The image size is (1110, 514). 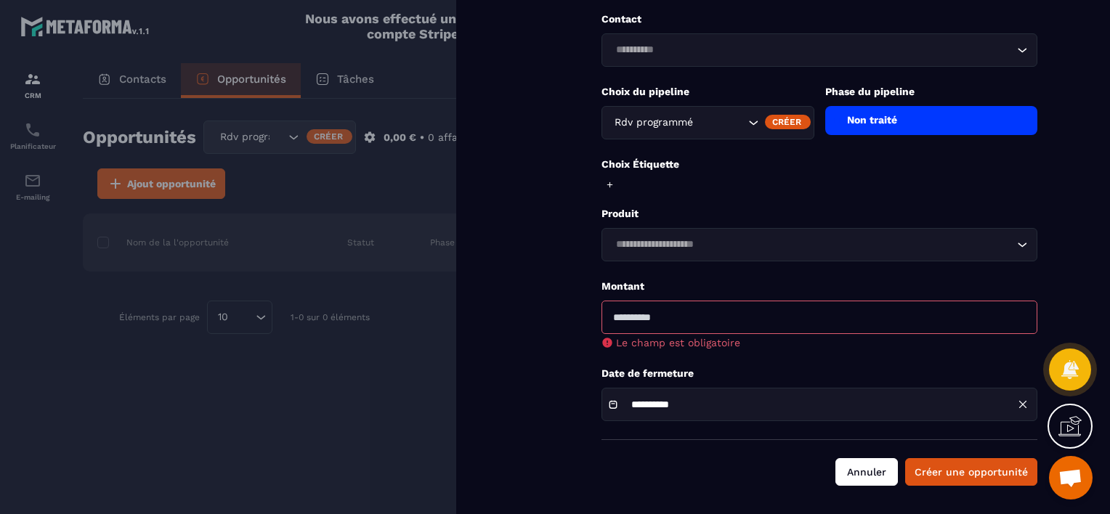 What do you see at coordinates (707, 92) in the screenshot?
I see `p: Choix du pipeline` at bounding box center [707, 92].